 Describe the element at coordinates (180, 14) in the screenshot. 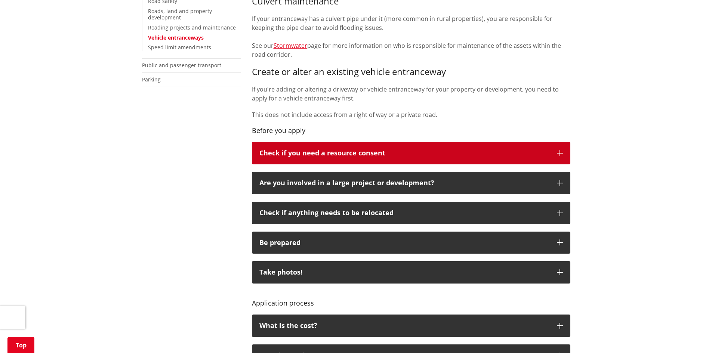

I see `a: Roads, land and property development` at that location.